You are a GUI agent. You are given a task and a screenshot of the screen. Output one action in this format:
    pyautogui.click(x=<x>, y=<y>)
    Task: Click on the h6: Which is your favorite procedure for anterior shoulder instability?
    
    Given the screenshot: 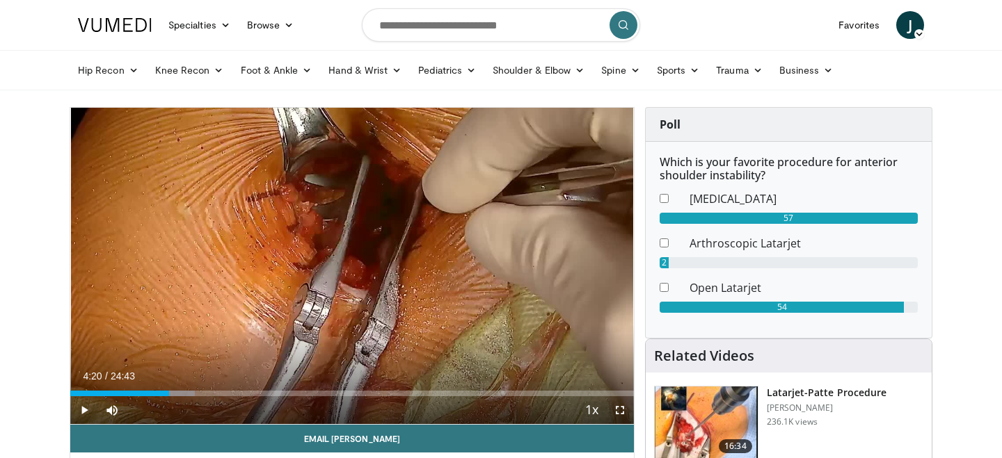 What is the action you would take?
    pyautogui.click(x=788, y=169)
    